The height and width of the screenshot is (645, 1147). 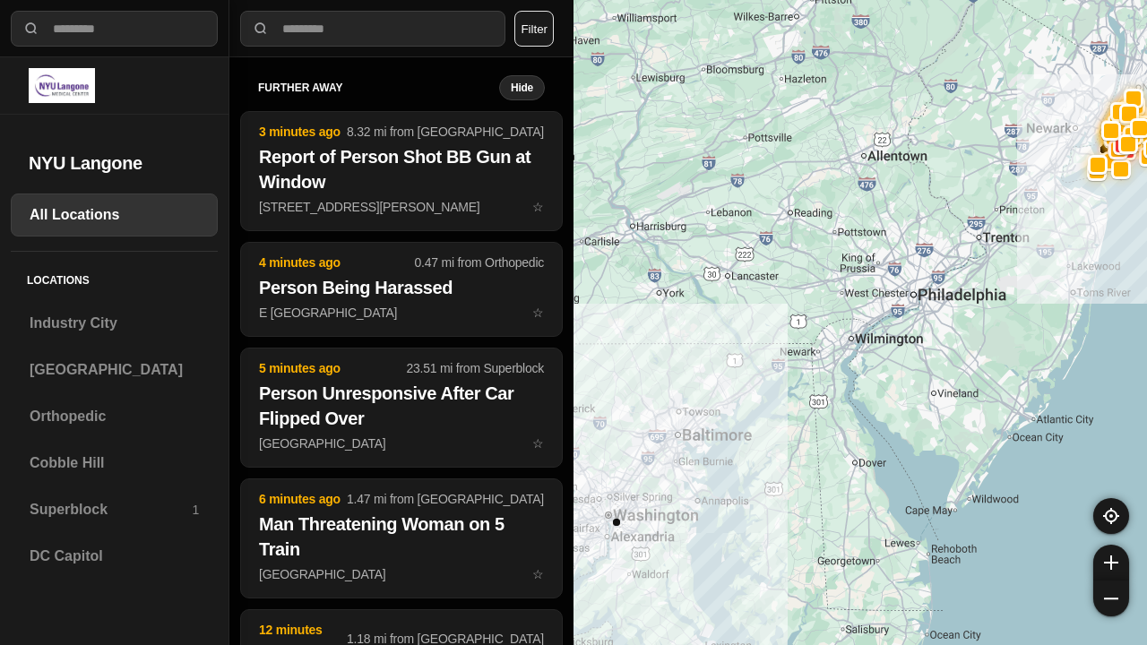 What do you see at coordinates (401, 288) in the screenshot?
I see `h2: Person Being Harassed` at bounding box center [401, 288].